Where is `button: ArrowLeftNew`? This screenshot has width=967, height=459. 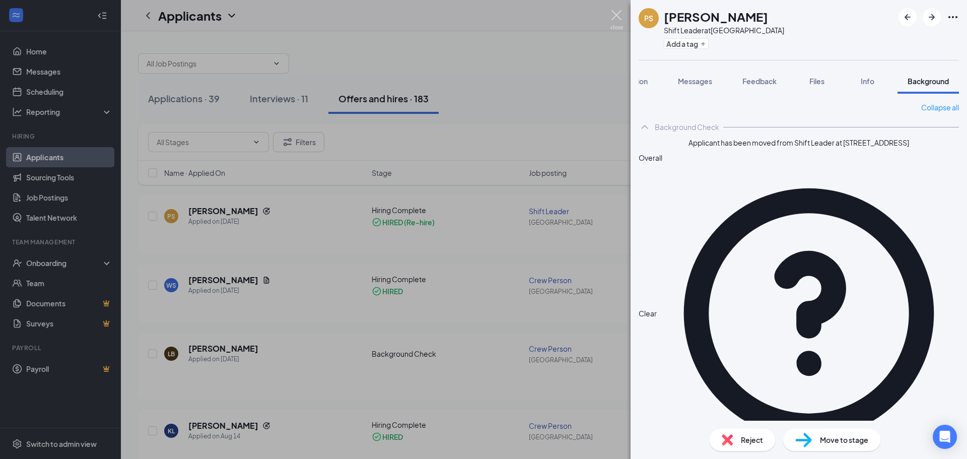
button: ArrowLeftNew is located at coordinates (908, 17).